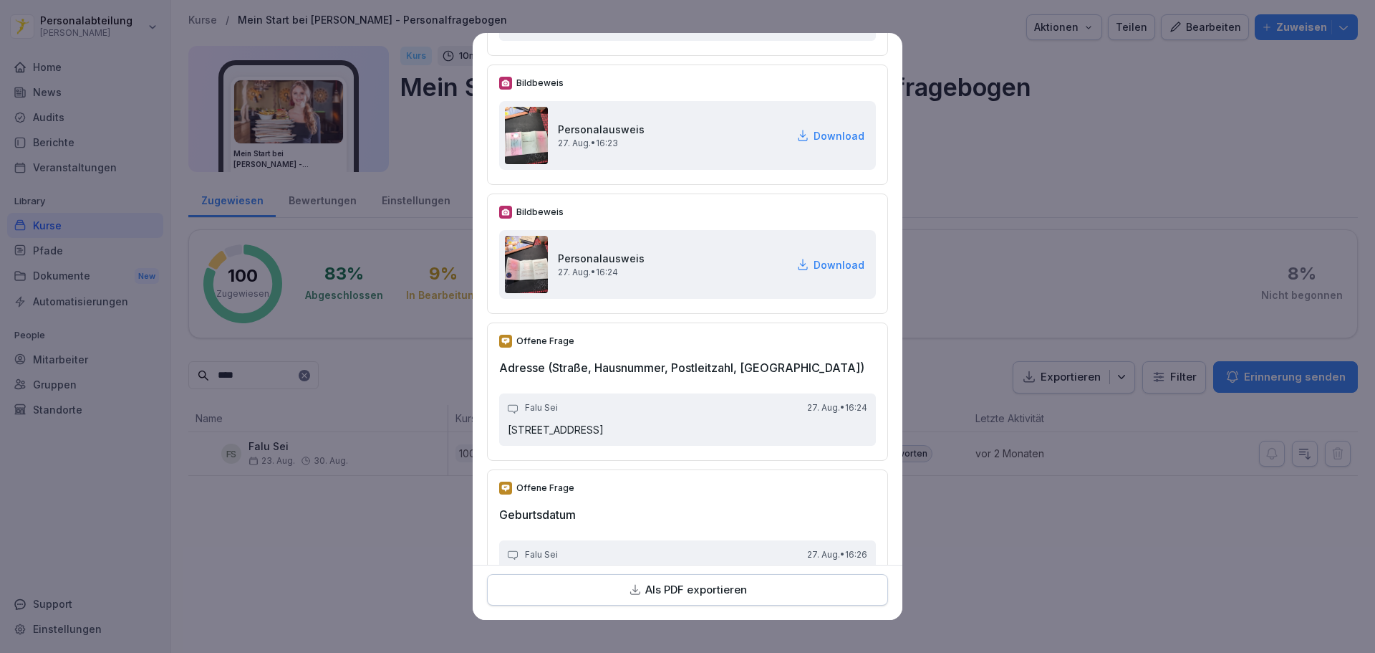 This screenshot has height=653, width=1375. What do you see at coordinates (688, 590) in the screenshot?
I see `button: Als PDF exportieren` at bounding box center [688, 590].